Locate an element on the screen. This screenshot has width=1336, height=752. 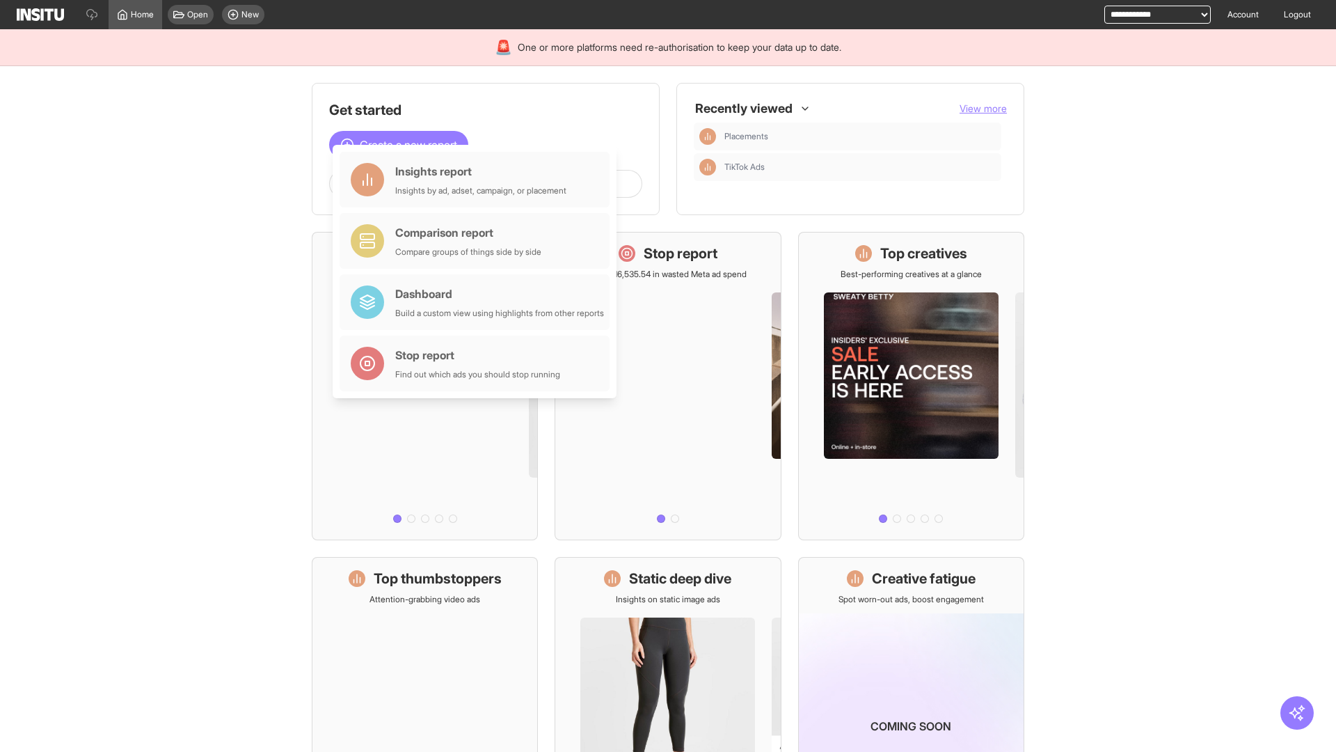
p: Best-performing creatives at a glance is located at coordinates (911, 274).